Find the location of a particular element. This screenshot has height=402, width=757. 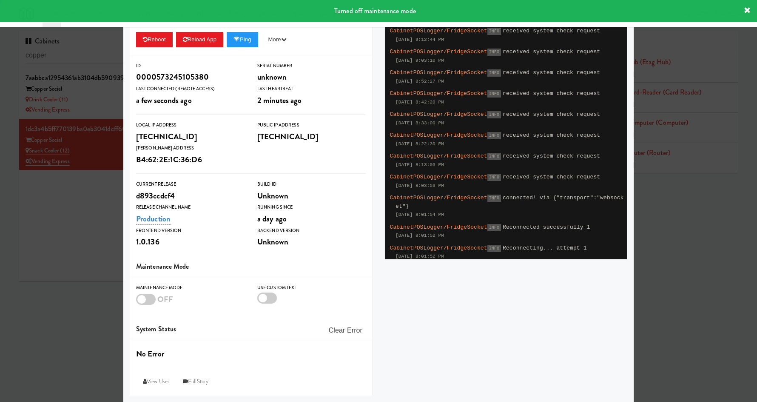

button: More is located at coordinates (277, 40).